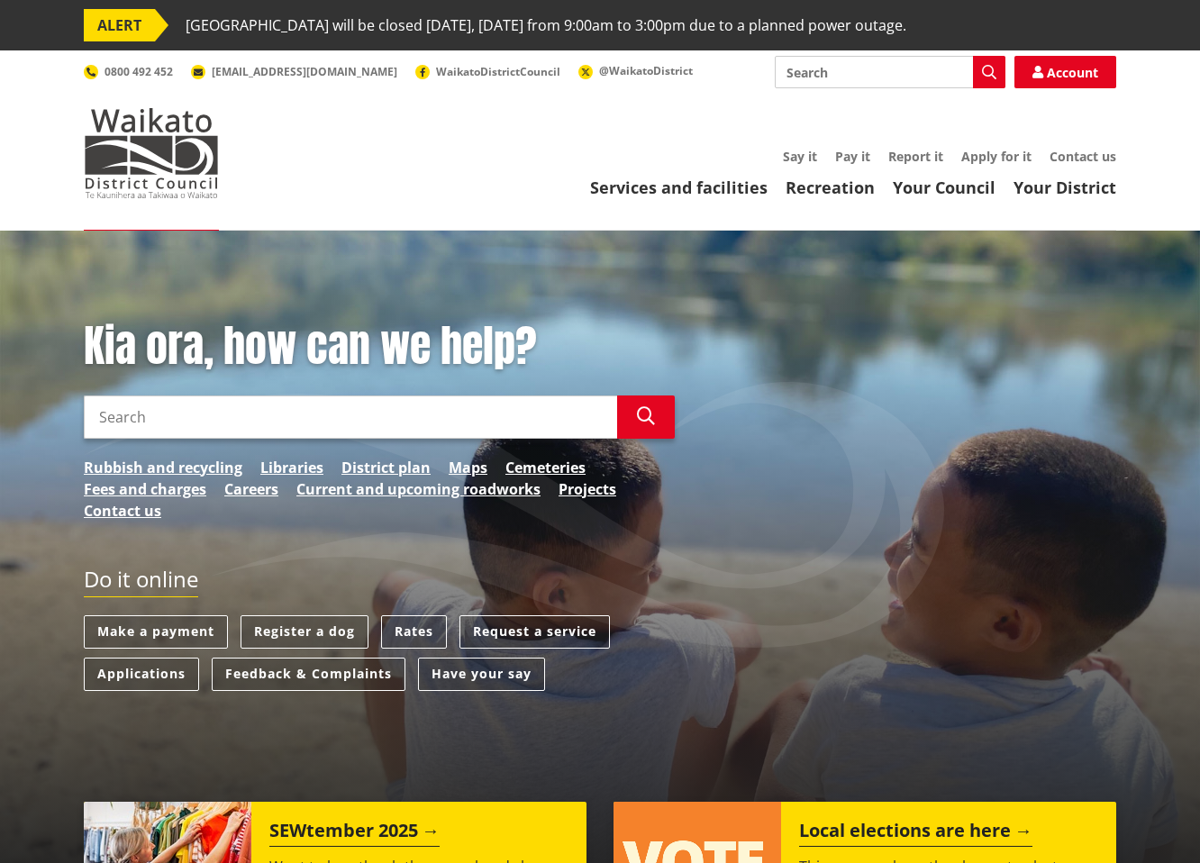 This screenshot has width=1200, height=863. What do you see at coordinates (678, 187) in the screenshot?
I see `a: Services and facilities` at bounding box center [678, 187].